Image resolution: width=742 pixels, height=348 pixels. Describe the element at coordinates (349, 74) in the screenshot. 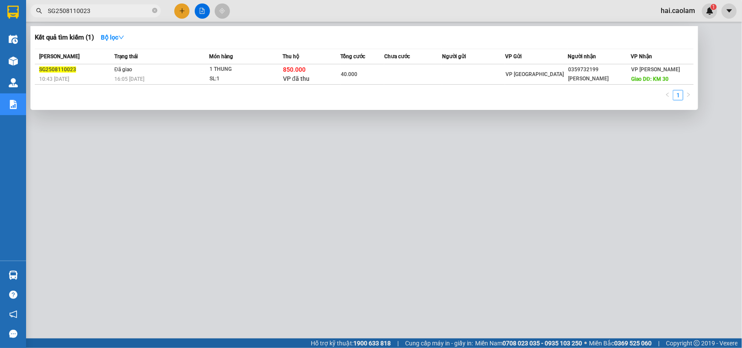

I see `span: 40.000` at that location.